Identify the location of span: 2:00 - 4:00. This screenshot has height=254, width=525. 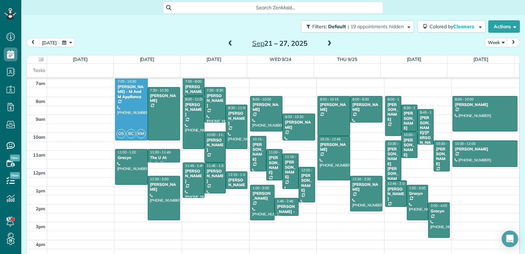
(439, 205).